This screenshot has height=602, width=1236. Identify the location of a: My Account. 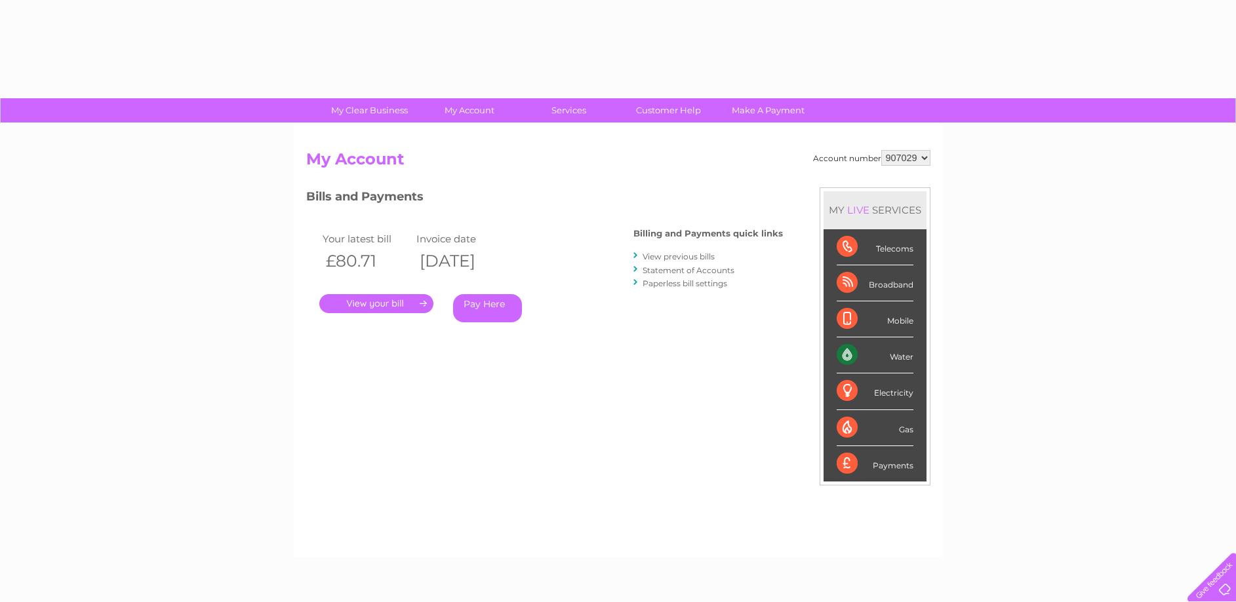
(469, 110).